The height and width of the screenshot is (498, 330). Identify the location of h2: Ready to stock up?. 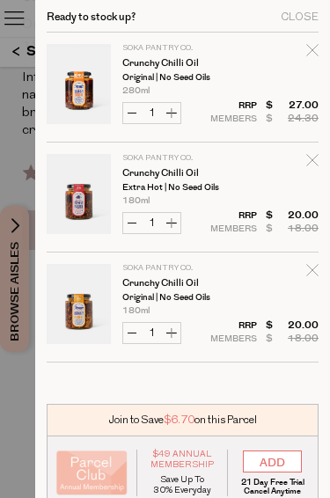
(91, 18).